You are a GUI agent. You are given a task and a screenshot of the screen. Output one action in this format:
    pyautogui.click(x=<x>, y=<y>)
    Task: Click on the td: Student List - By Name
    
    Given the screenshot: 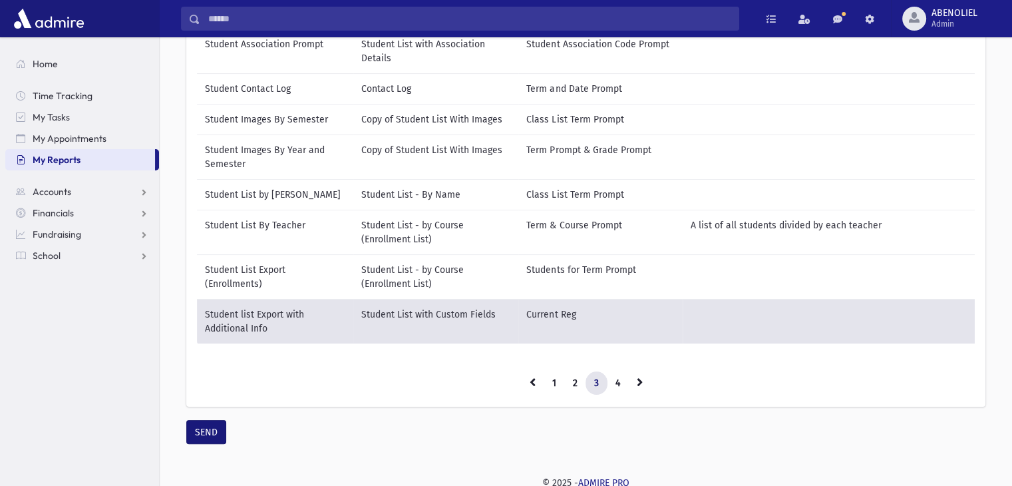 What is the action you would take?
    pyautogui.click(x=436, y=194)
    